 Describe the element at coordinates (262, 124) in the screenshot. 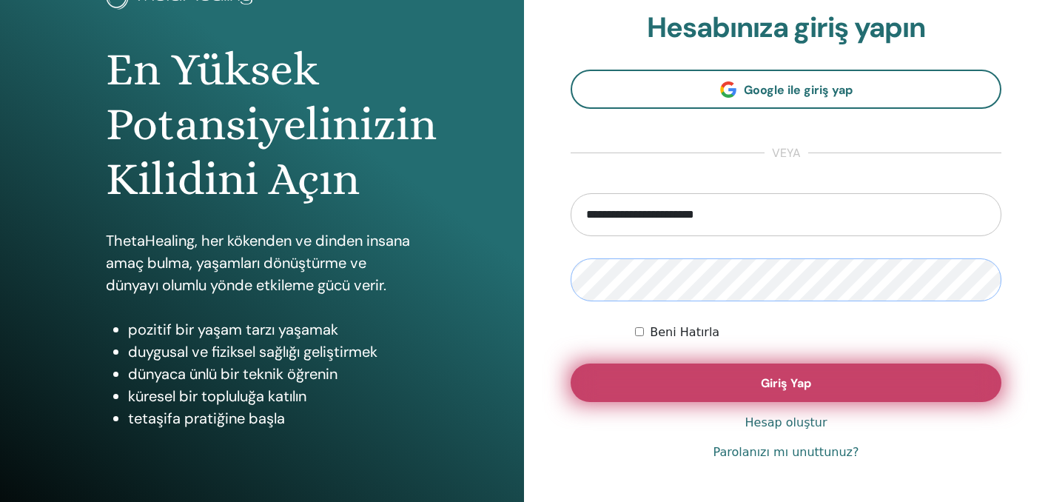

I see `h1: En Yüksek Potansiyelinizin Kilidini Açın` at that location.